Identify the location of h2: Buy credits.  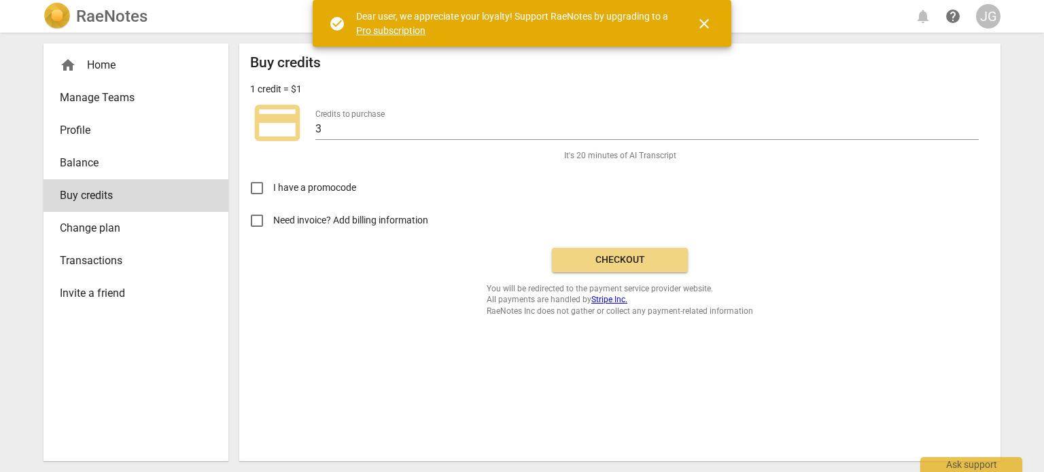
(285, 63).